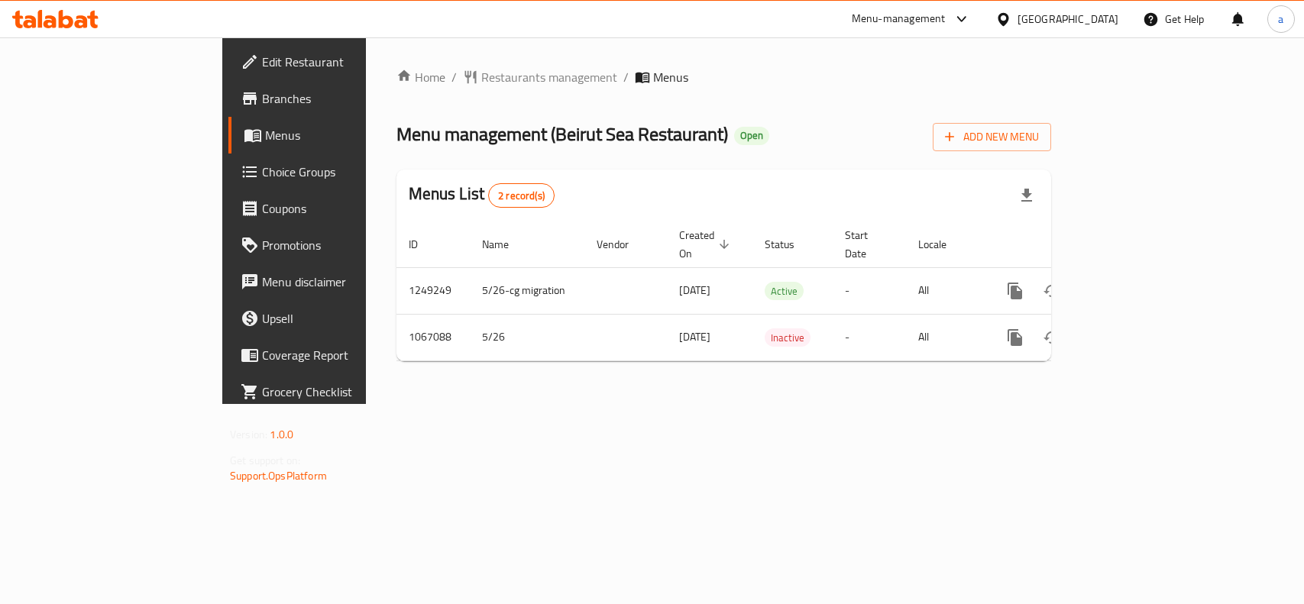  What do you see at coordinates (752, 135) in the screenshot?
I see `span: Open` at bounding box center [752, 135].